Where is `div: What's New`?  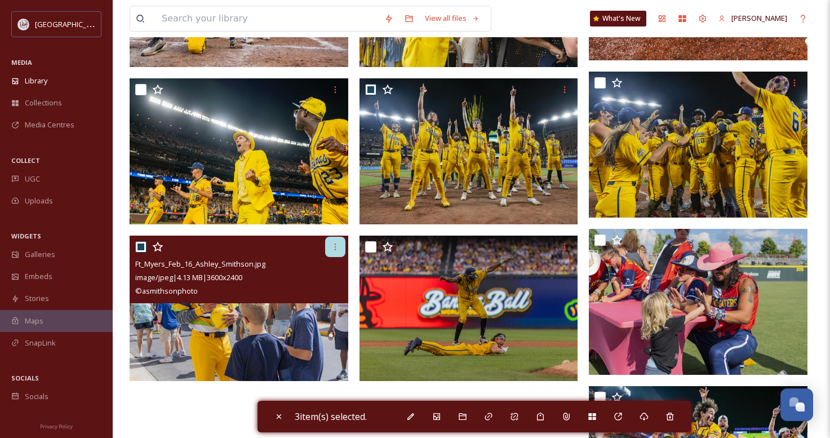
div: What's New is located at coordinates (618, 19).